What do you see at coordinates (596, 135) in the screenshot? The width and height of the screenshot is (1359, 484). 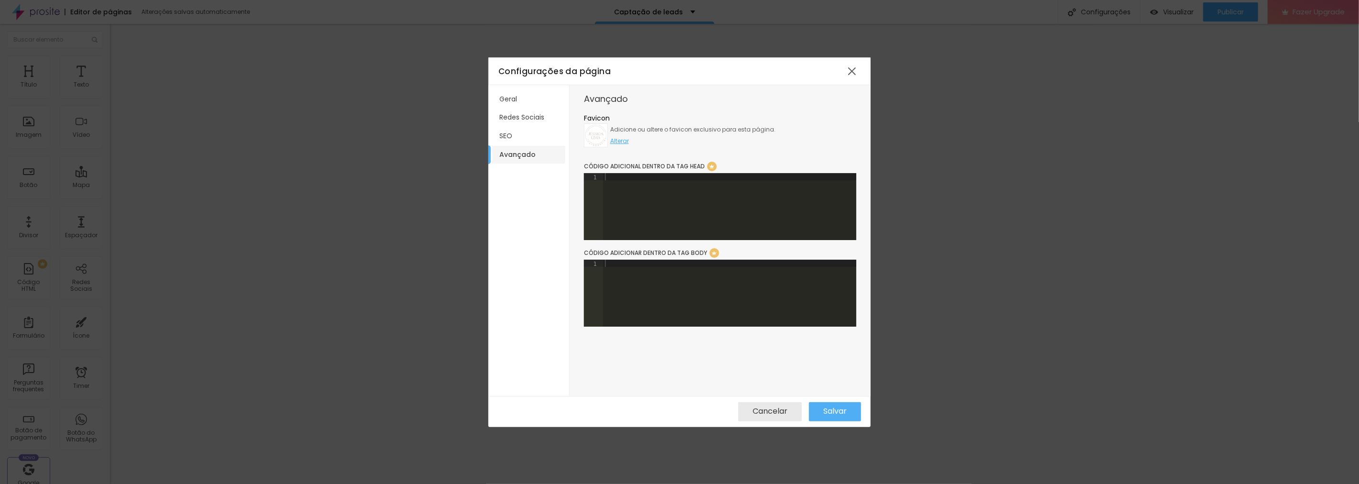 I see `img: submark_color.png` at bounding box center [596, 135].